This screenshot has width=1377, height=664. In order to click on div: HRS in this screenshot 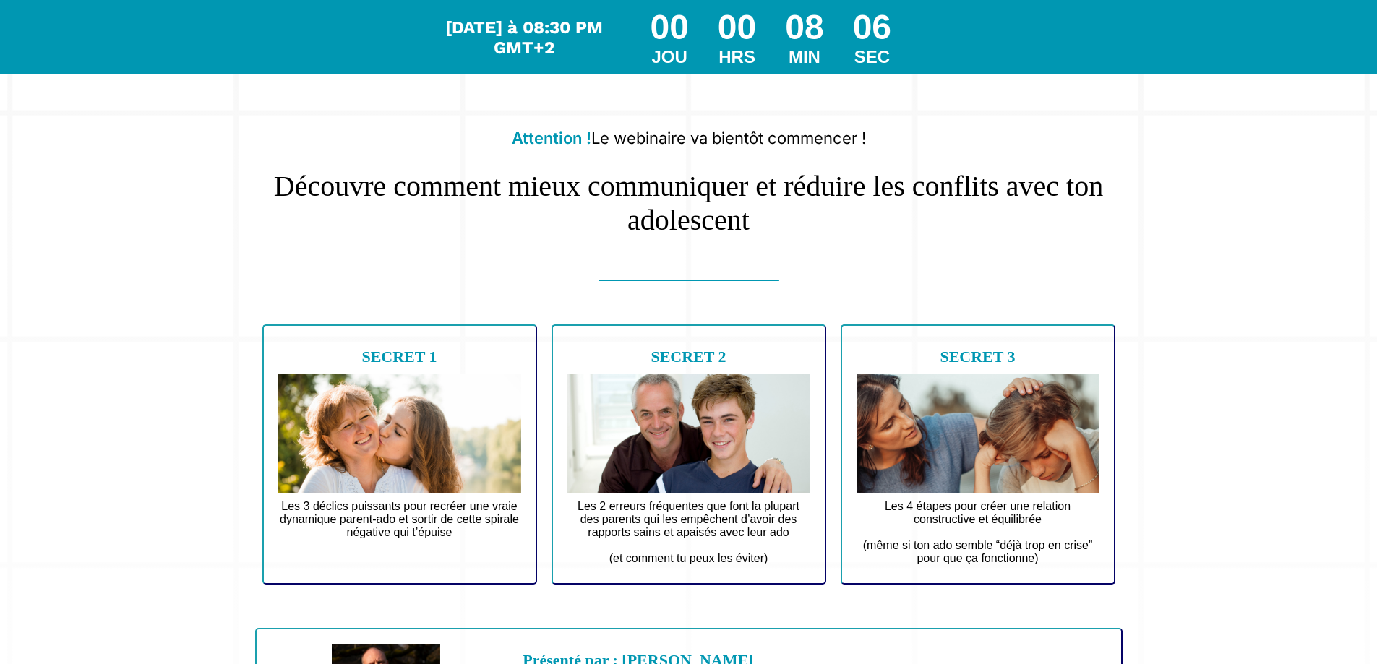, I will do `click(737, 57)`.